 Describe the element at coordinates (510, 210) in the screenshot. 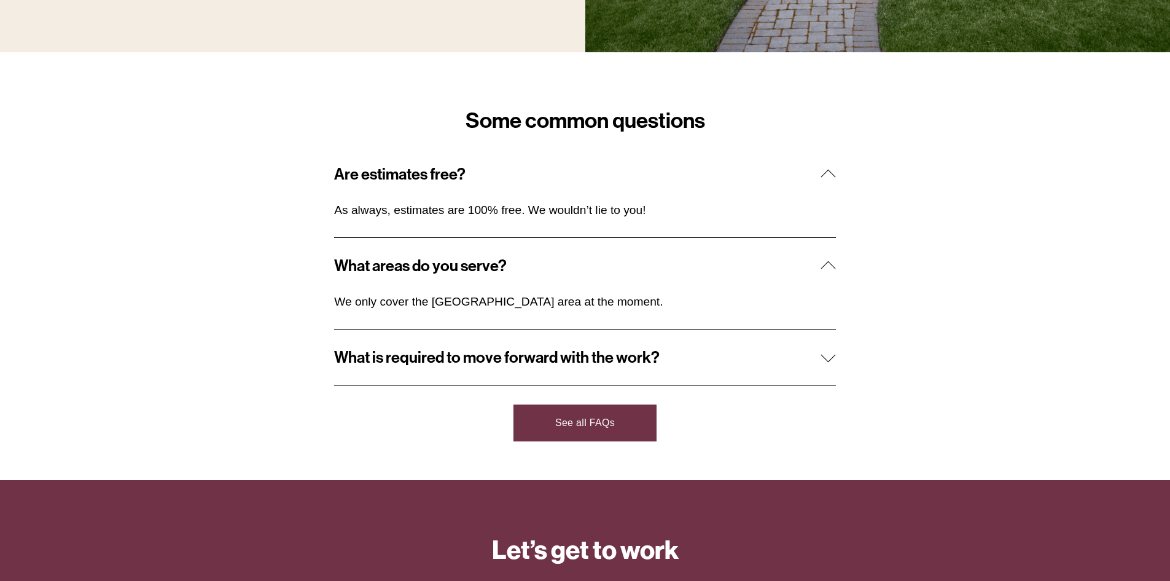

I see `p: As always, estimates are 100% free. We wouldn’t lie to you!` at that location.